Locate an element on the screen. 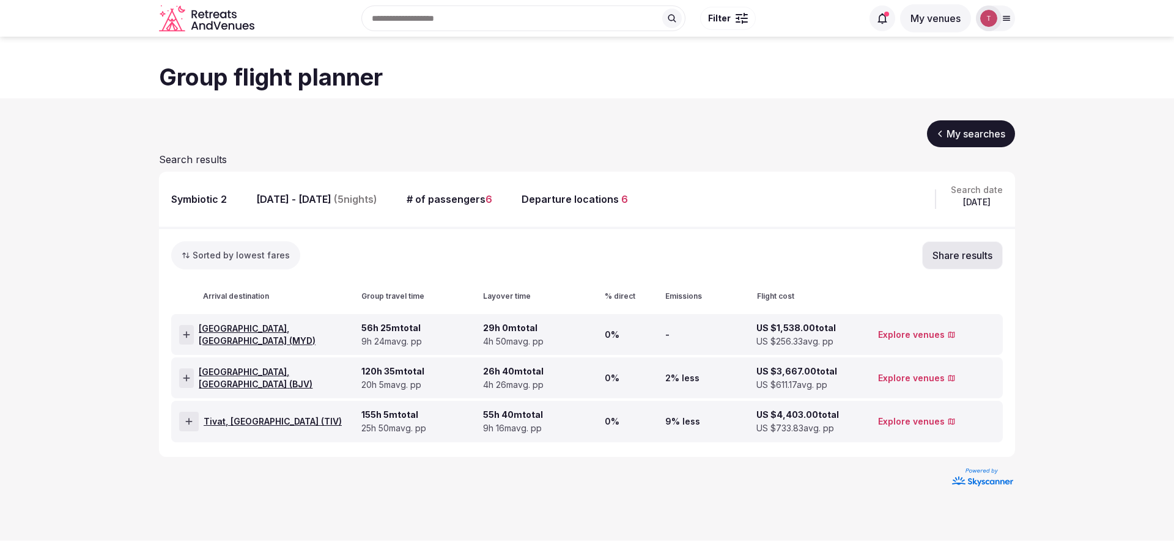 The image size is (1174, 548). div: Group travel time is located at coordinates (419, 296).